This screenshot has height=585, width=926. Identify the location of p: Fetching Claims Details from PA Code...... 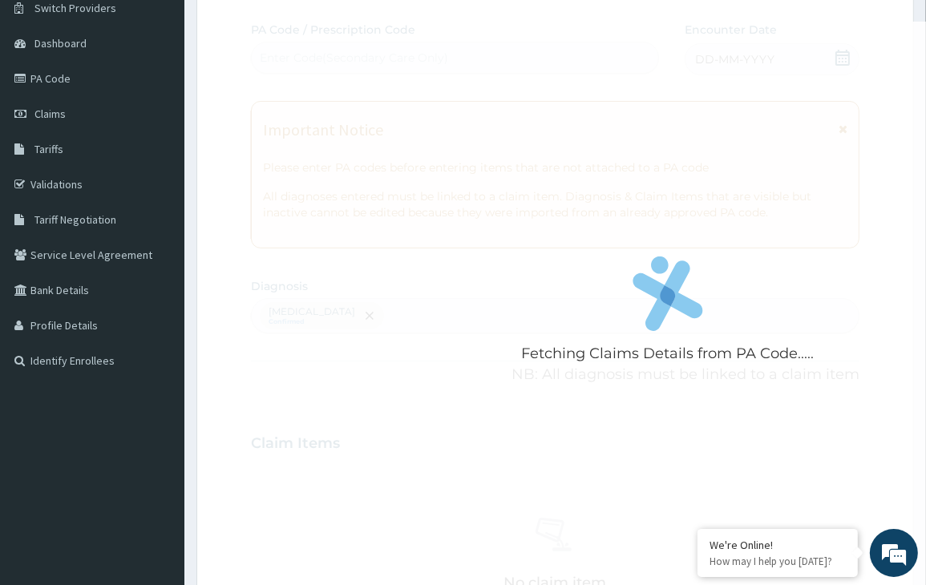
(667, 354).